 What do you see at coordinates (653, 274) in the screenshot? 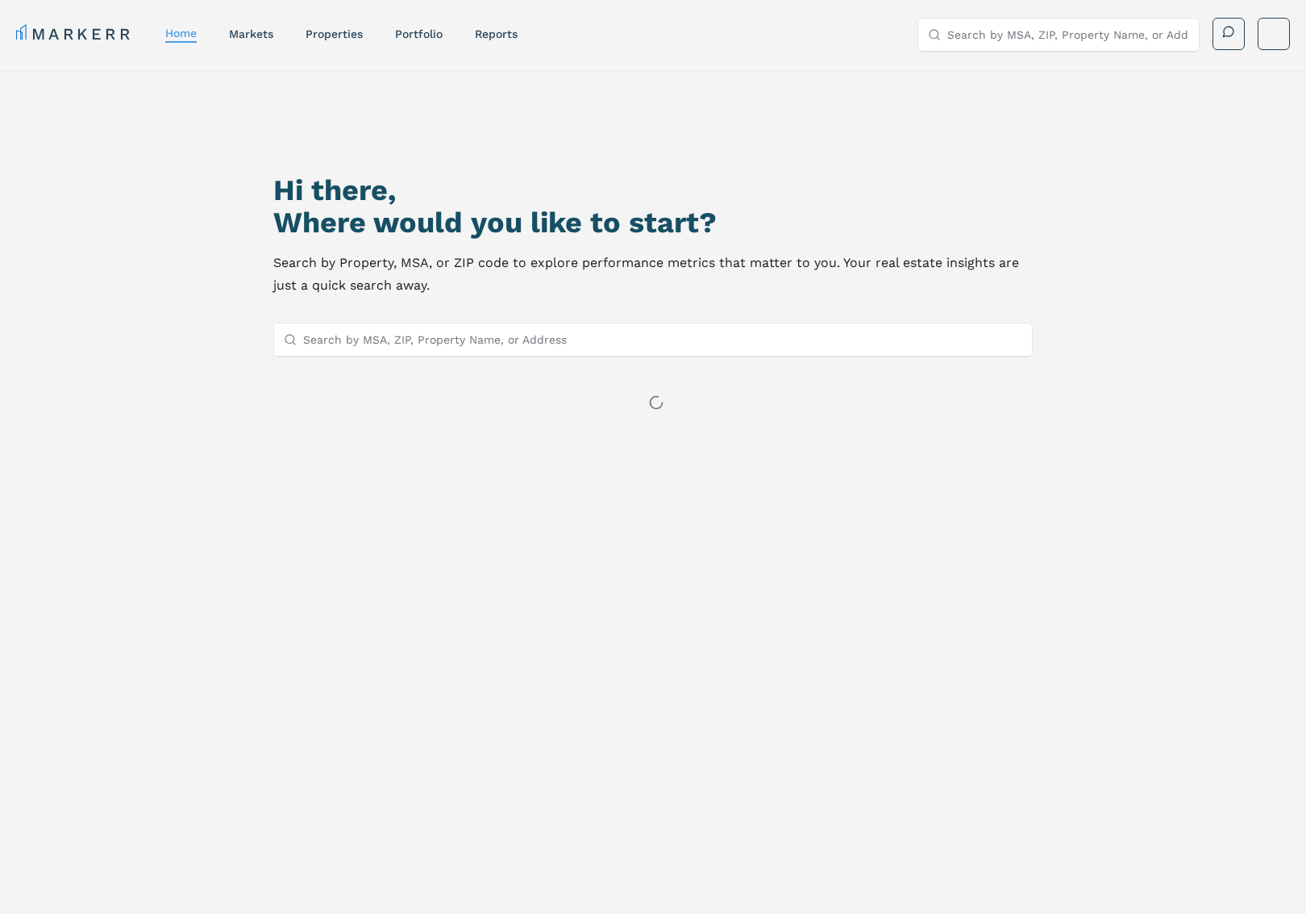
I see `p: Search by Property, MSA, or ZIP code to explore performance metrics that matter to you. Your real...` at bounding box center [653, 274].